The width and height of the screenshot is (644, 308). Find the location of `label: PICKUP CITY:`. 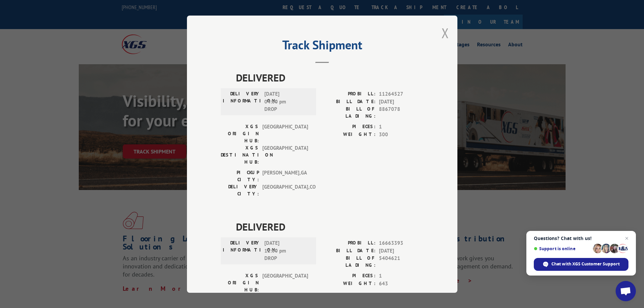

label: PICKUP CITY: is located at coordinates (240, 176).